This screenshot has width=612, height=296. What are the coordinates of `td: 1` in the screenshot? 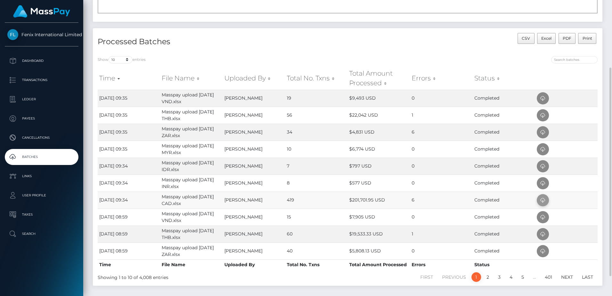 It's located at (441, 234).